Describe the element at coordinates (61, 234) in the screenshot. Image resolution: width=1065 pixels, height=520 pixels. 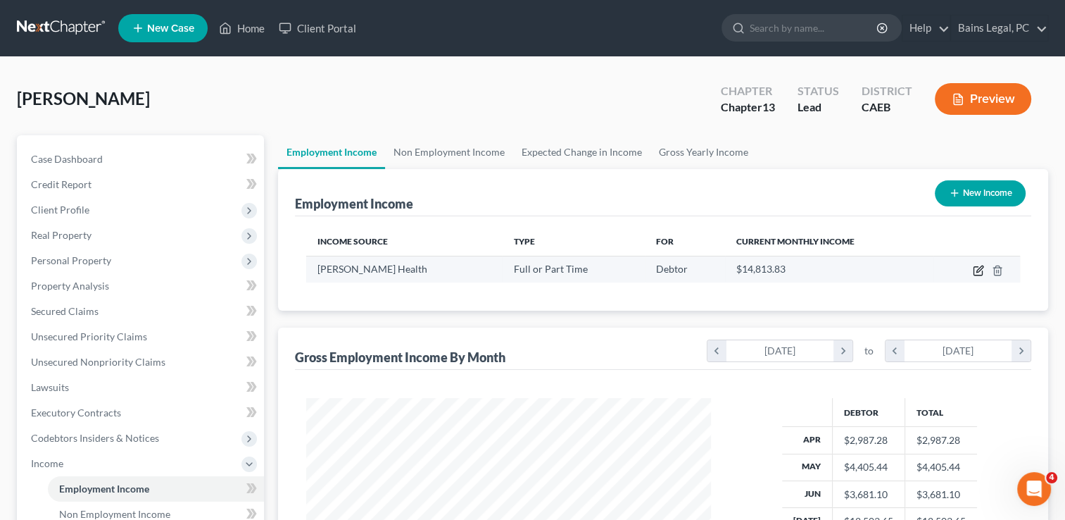
I see `span: Real Property` at that location.